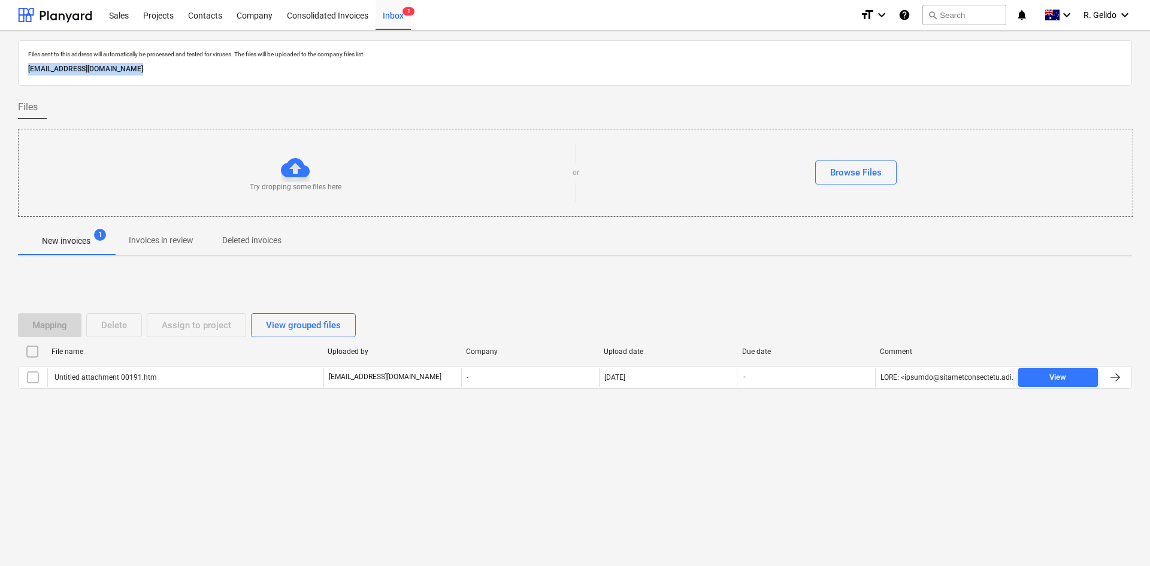 The image size is (1150, 566). Describe the element at coordinates (28, 107) in the screenshot. I see `span: Files` at that location.